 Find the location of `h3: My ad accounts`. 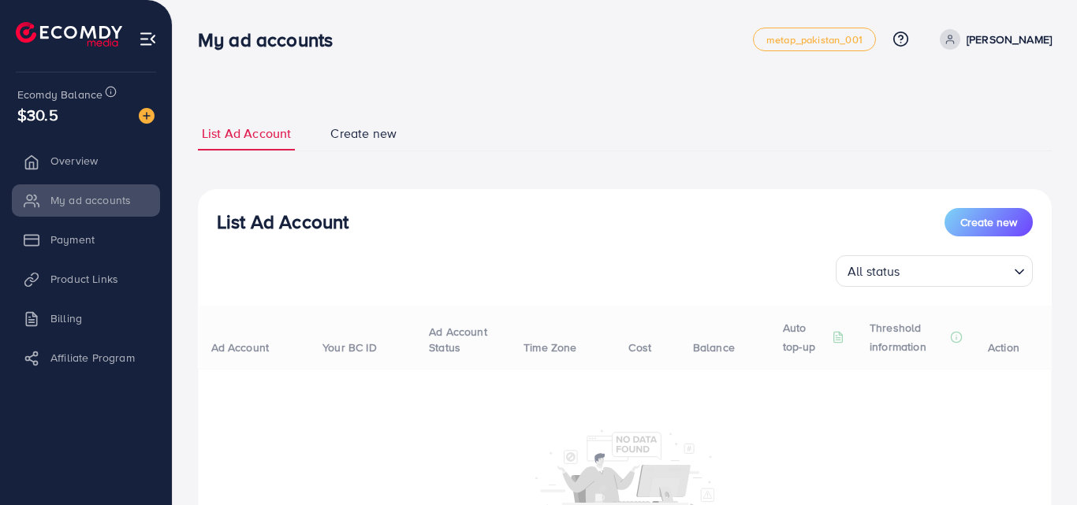

h3: My ad accounts is located at coordinates (271, 39).